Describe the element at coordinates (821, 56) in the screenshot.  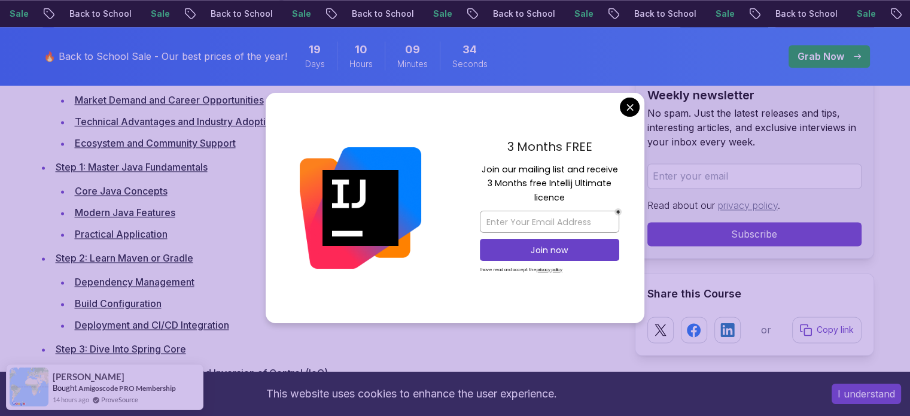
I see `p: Grab Now` at that location.